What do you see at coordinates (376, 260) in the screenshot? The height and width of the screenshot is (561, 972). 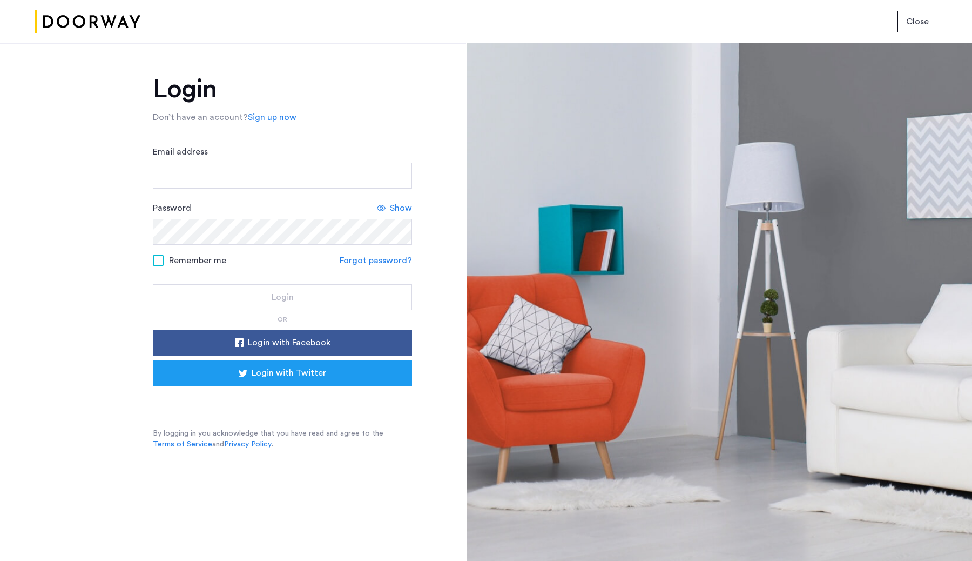 I see `a: Forgot password?` at bounding box center [376, 260].